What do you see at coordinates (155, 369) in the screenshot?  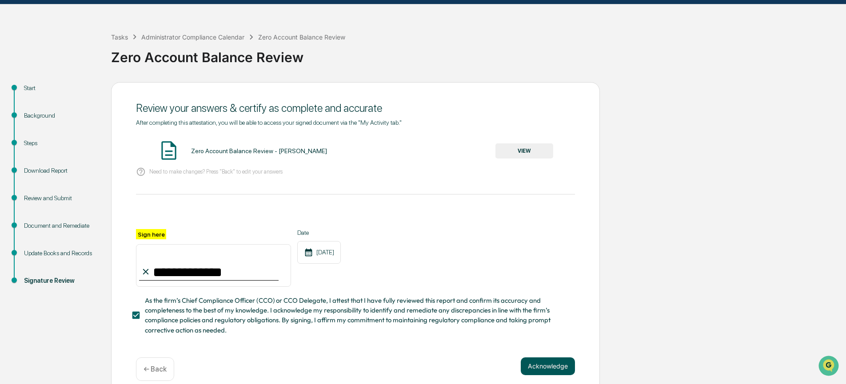 I see `p: ← Back` at bounding box center [155, 369].